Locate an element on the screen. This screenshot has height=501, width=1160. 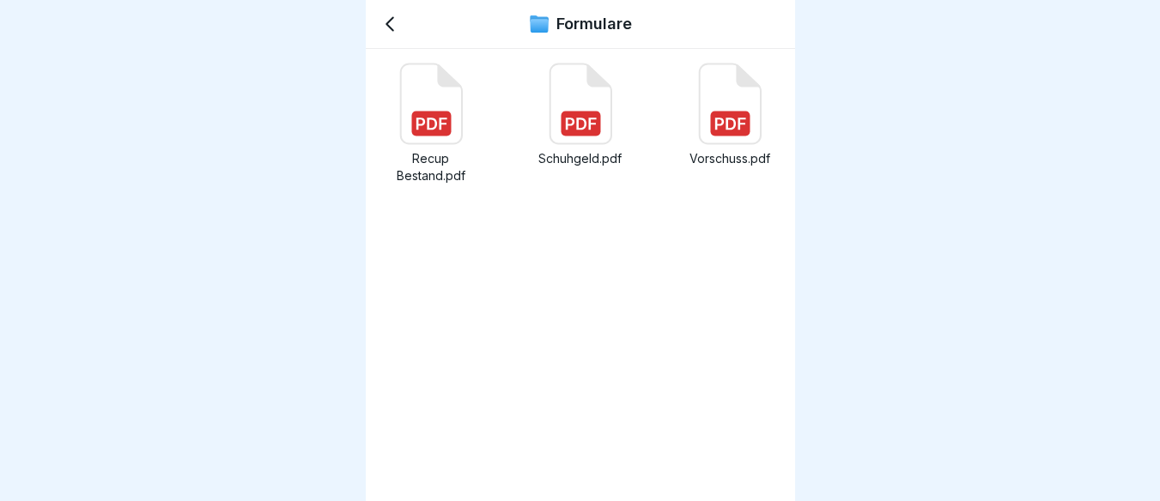
a: Recup Bestand.pdf is located at coordinates (431, 124).